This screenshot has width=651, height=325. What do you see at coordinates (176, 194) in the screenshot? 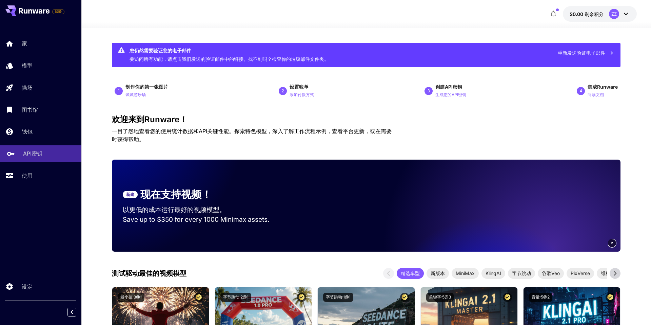
I see `p: 现在支持视频！` at bounding box center [176, 194].